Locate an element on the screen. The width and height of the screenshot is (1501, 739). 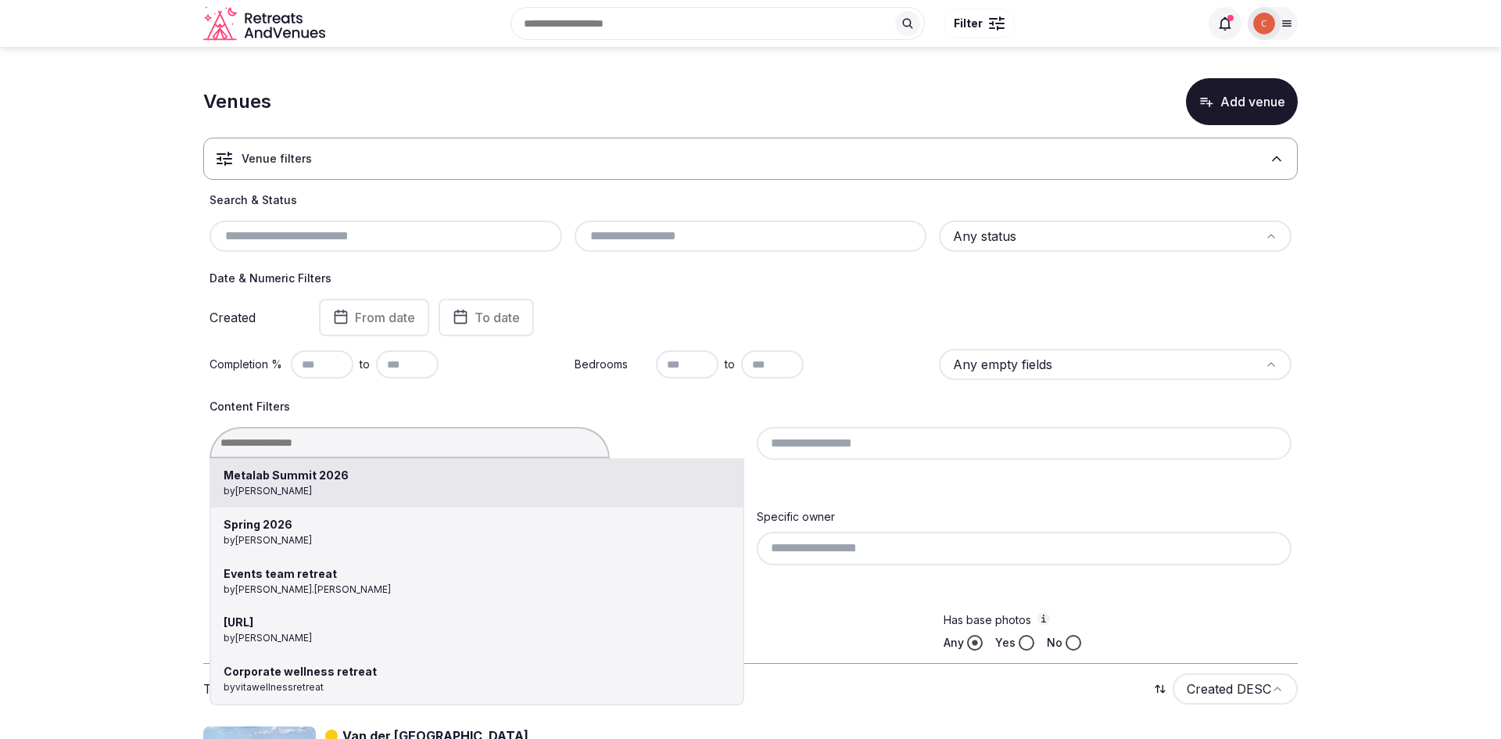
strong: Events team retreat is located at coordinates (280, 573).